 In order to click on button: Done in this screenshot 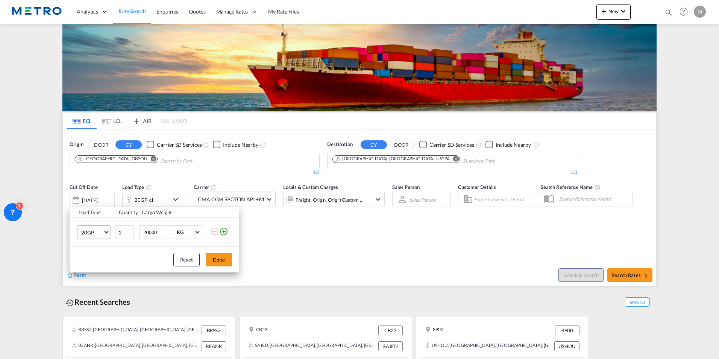, I will do `click(219, 259)`.